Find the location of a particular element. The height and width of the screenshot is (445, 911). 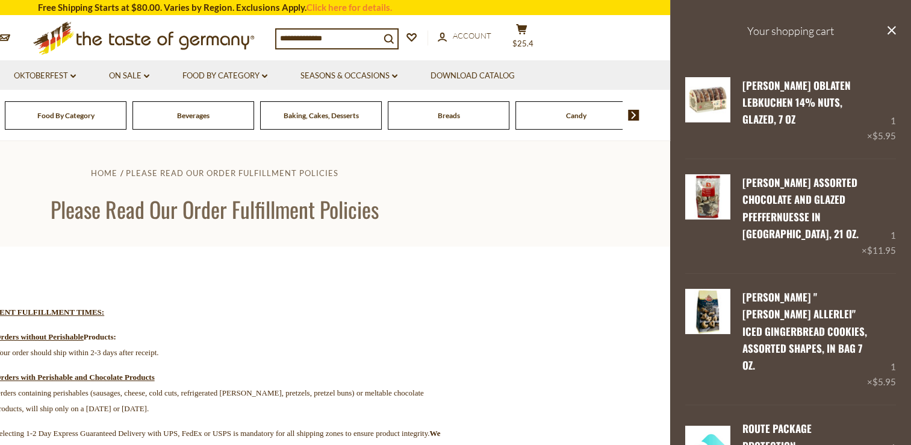

span: Baking, Cakes, Desserts is located at coordinates (321, 115).